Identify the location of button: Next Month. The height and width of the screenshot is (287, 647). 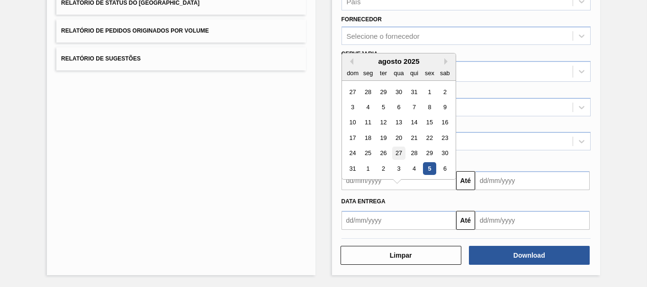
(447, 62).